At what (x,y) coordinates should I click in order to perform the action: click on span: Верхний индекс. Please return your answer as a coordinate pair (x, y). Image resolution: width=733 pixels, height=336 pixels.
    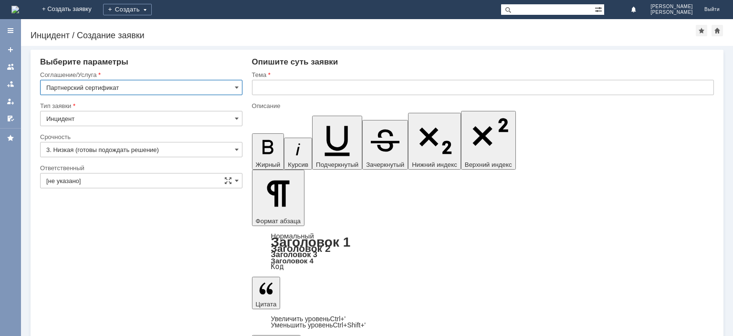
    Looking at the image, I should click on (488, 164).